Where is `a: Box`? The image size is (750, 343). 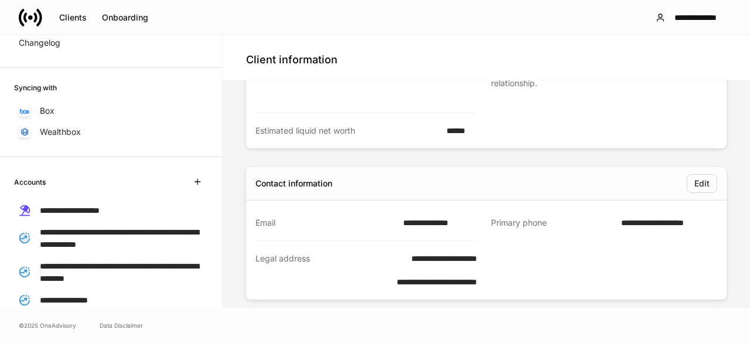 a: Box is located at coordinates (111, 111).